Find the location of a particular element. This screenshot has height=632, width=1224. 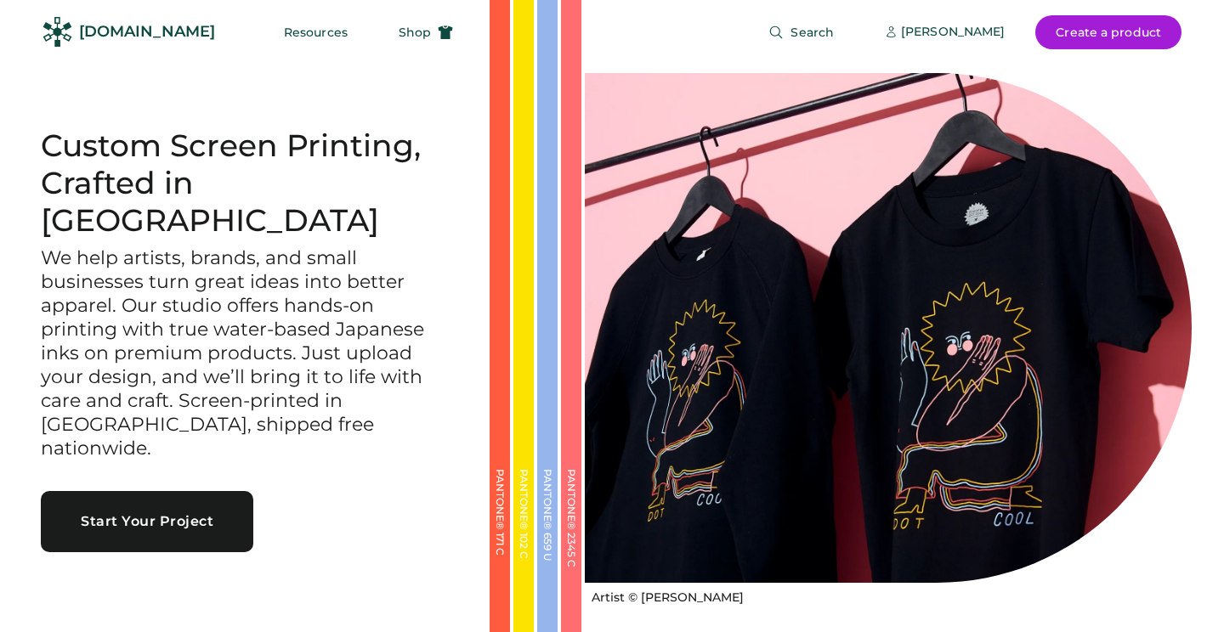

h3: We help artists, brands, and small businesses turn great ideas into better apparel. Our studio of... is located at coordinates (245, 353).